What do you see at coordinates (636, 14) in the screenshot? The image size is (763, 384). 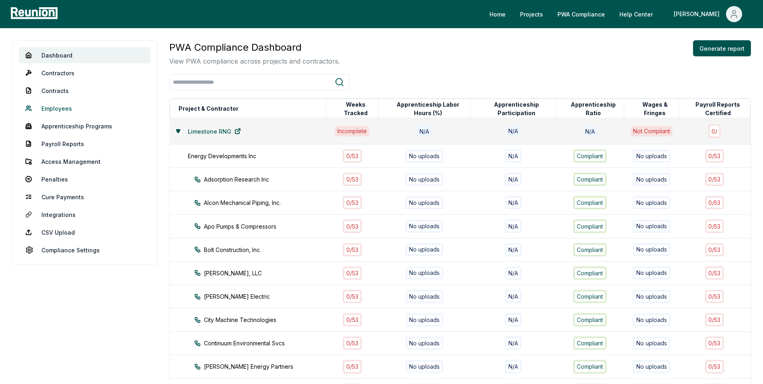 I see `a: Help Center` at bounding box center [636, 14].